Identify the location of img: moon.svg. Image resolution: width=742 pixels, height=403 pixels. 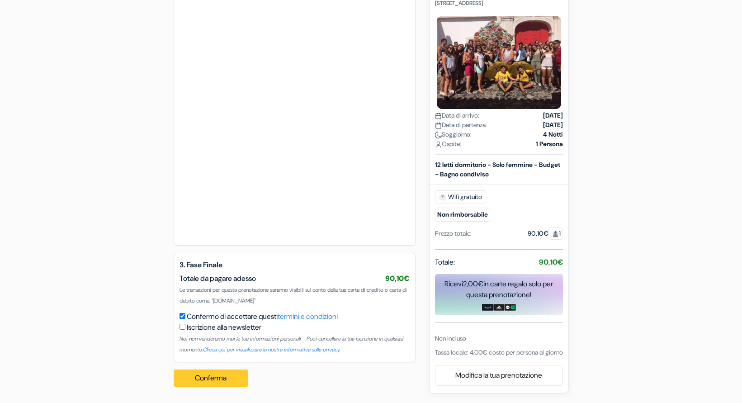
(438, 135).